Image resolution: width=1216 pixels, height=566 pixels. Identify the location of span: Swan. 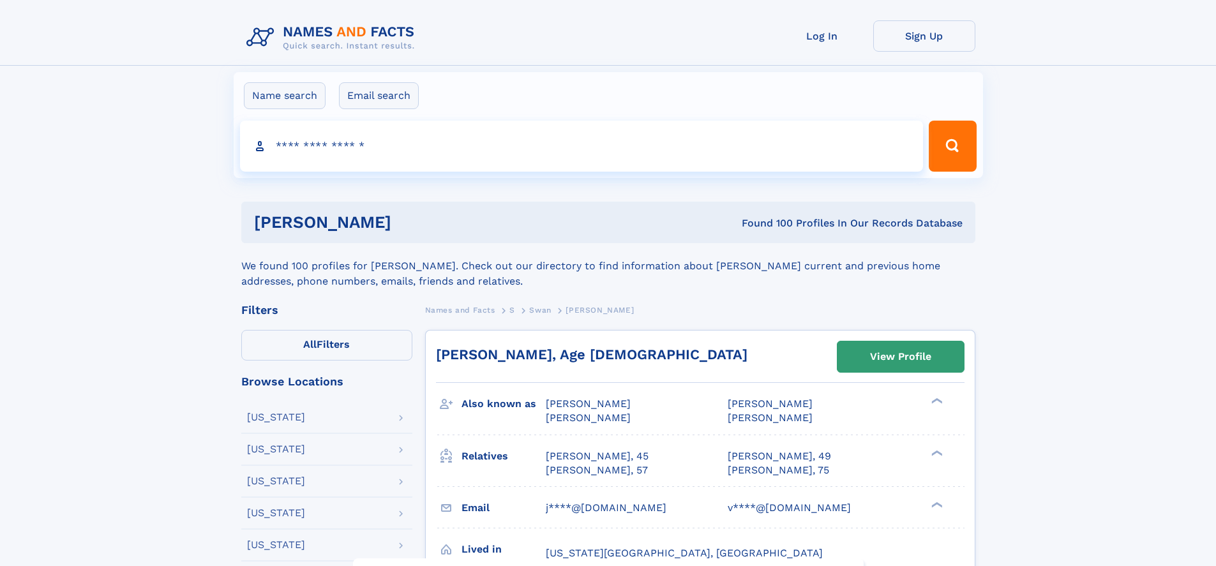
(540, 310).